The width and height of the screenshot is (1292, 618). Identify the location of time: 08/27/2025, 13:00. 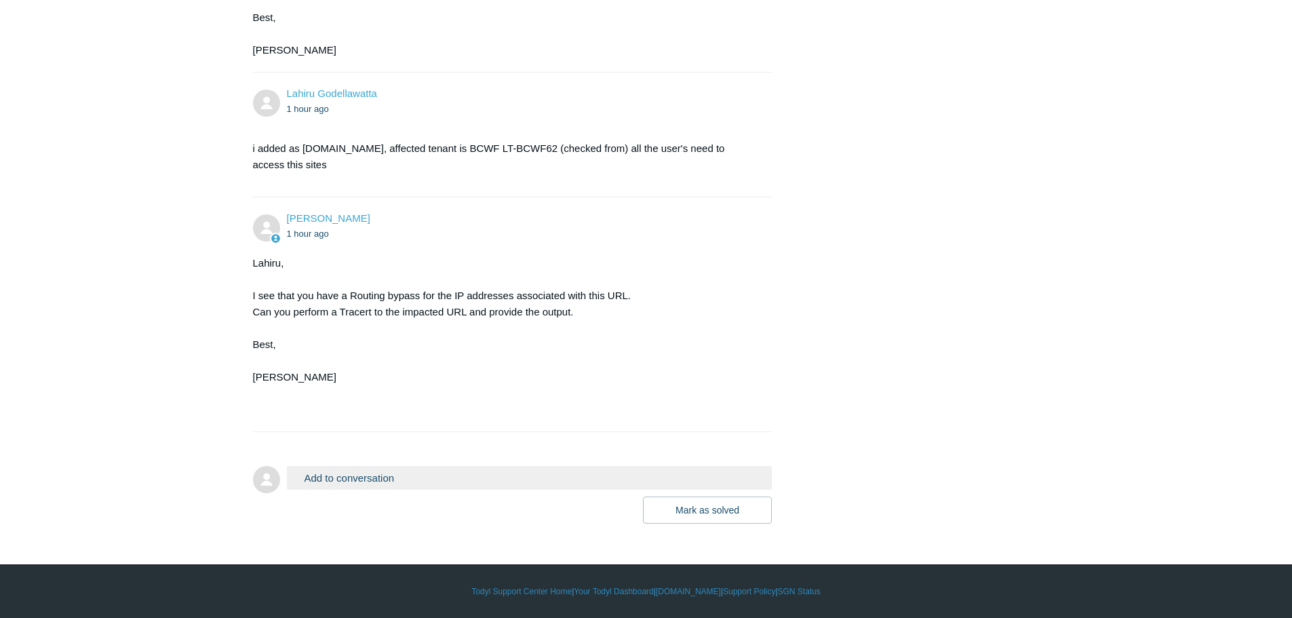
(308, 233).